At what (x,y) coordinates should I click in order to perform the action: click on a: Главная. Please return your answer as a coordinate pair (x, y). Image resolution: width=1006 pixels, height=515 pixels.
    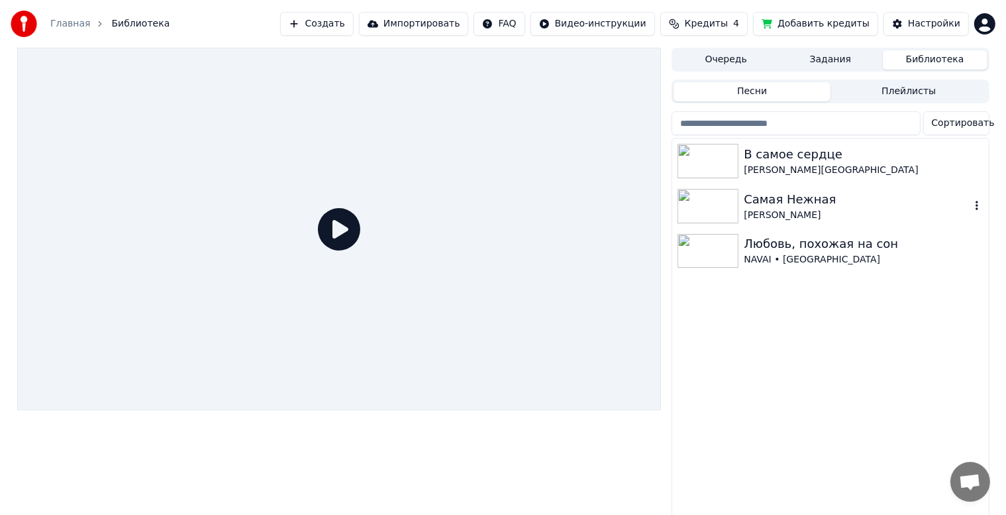
    Looking at the image, I should click on (70, 24).